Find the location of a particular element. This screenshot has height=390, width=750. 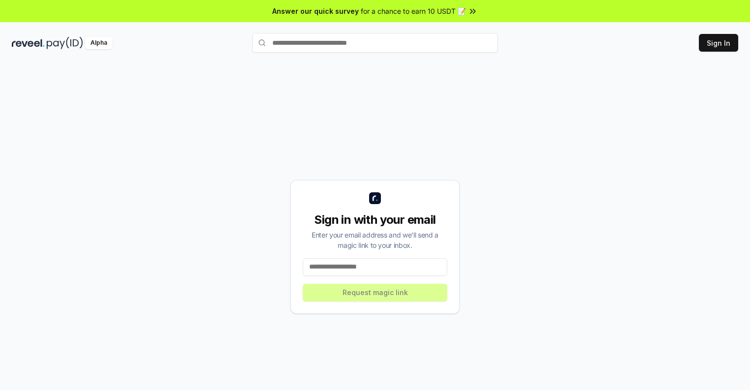

img: logo_small is located at coordinates (375, 198).